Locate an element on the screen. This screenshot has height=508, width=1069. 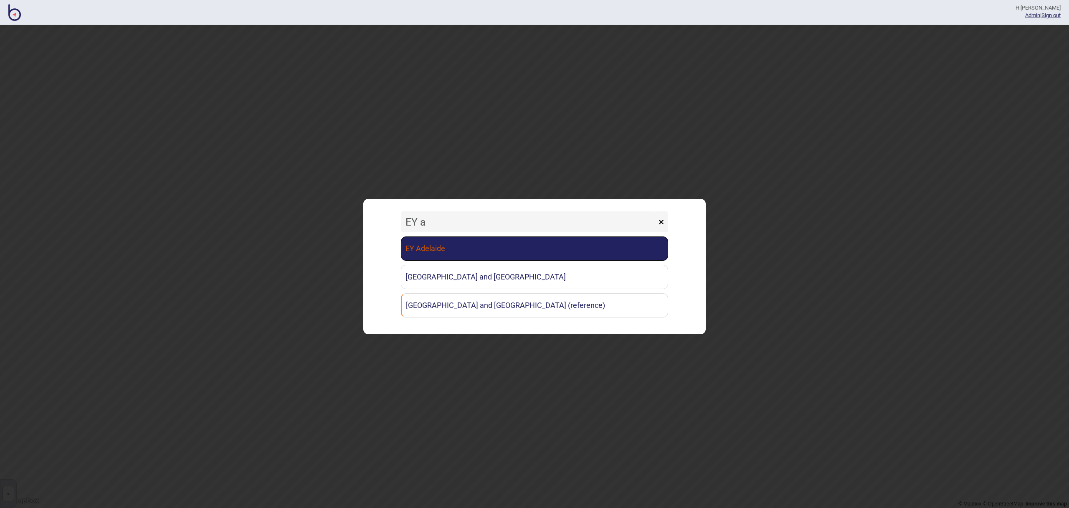
a: Admin is located at coordinates (1033, 15).